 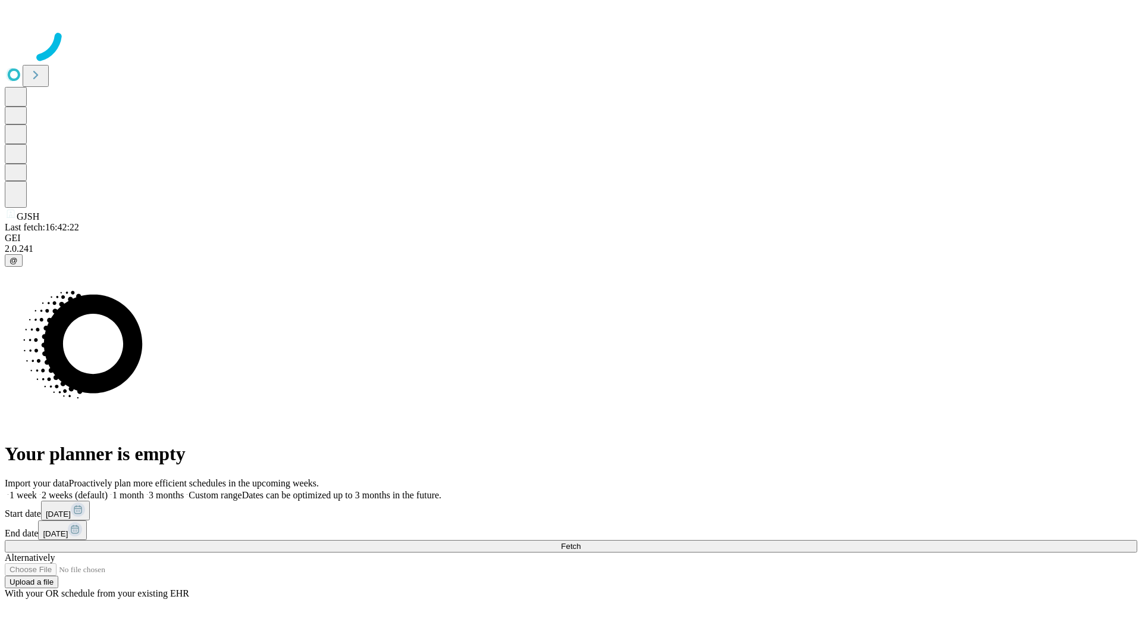 What do you see at coordinates (128, 494) in the screenshot?
I see `span: 1 month` at bounding box center [128, 494].